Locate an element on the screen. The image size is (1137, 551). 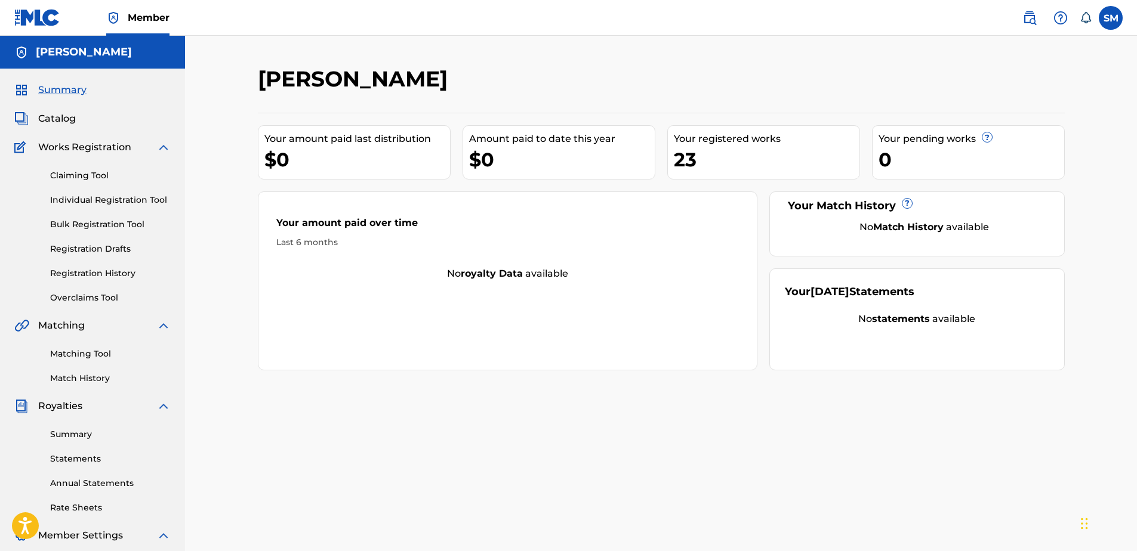
div: Amount paid to date this year is located at coordinates (561, 139).